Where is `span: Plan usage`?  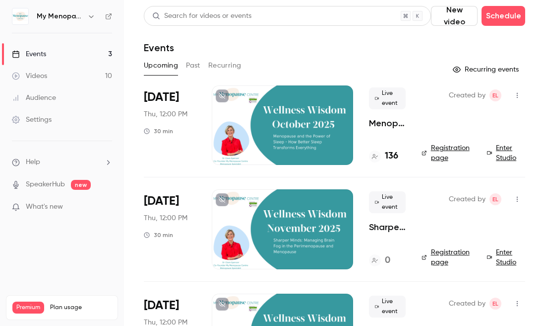
span: Plan usage is located at coordinates (81, 307).